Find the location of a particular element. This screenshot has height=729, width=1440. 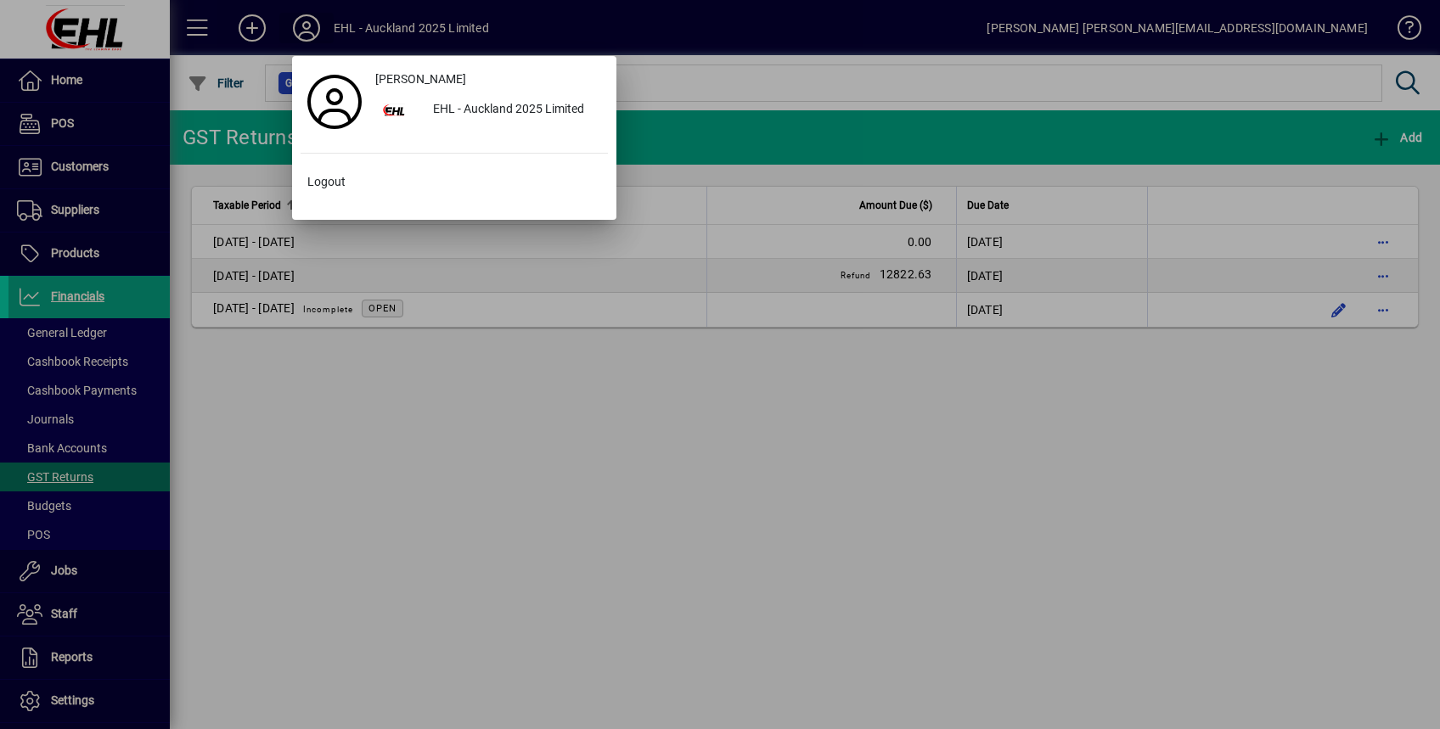

span: Logout is located at coordinates (326, 182).